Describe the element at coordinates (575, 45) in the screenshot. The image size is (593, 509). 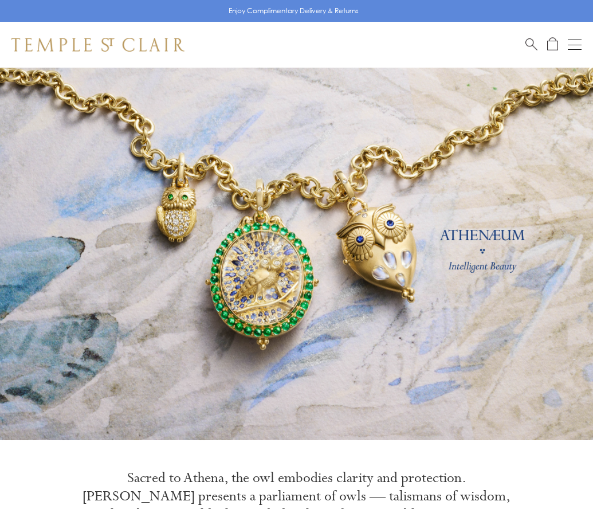
I see `button: Open navigation` at that location.